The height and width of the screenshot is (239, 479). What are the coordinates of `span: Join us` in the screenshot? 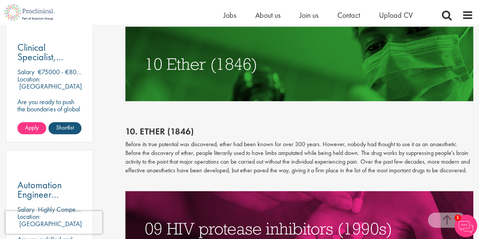 It's located at (309, 15).